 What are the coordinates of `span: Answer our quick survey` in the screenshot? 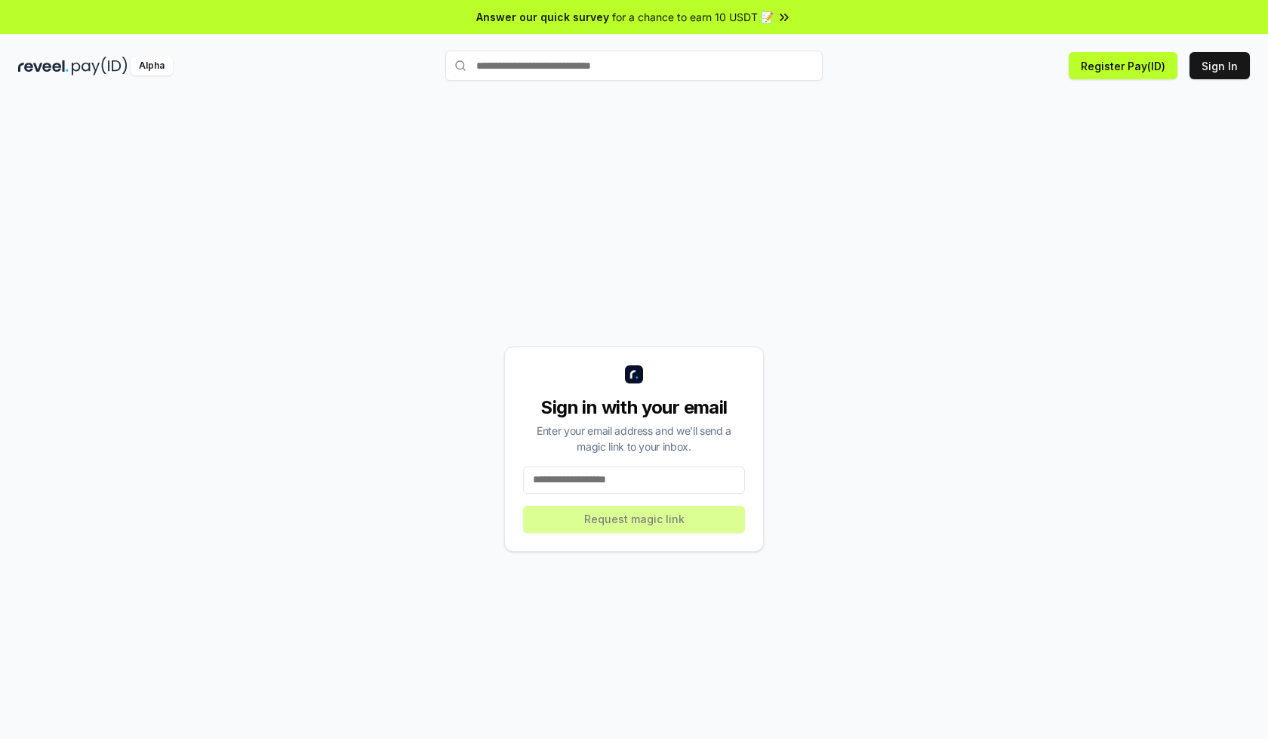 It's located at (543, 17).